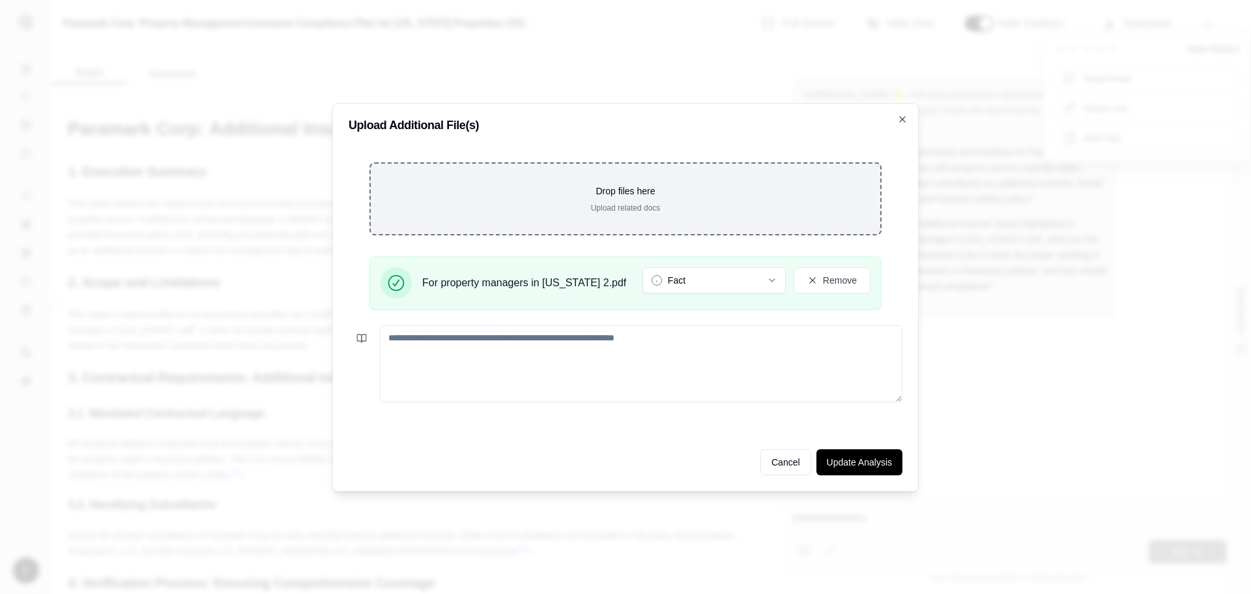  I want to click on h2: Upload Additional File(s), so click(626, 125).